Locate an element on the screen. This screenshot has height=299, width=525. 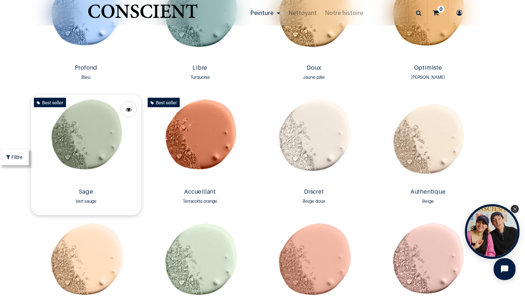
div: Vert sauge is located at coordinates (86, 201).